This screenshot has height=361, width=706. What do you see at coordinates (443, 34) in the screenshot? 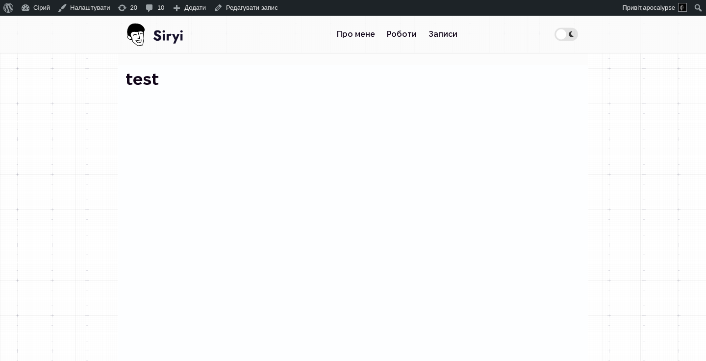
I see `a: Записи` at bounding box center [443, 34].